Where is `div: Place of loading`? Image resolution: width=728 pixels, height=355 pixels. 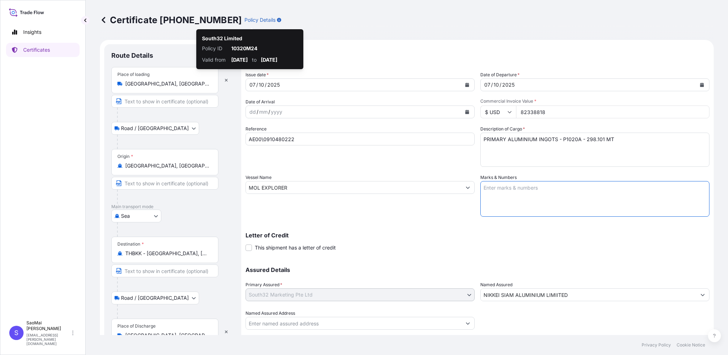 div: Place of loading is located at coordinates (133, 75).